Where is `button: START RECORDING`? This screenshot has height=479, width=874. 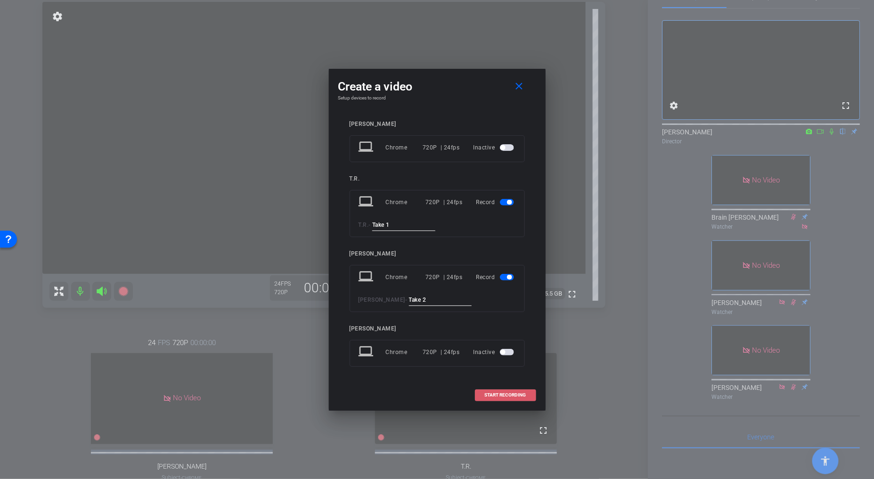 button: START RECORDING is located at coordinates (505, 395).